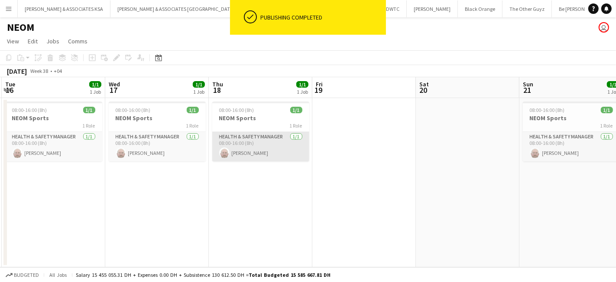 This screenshot has height=282, width=616. What do you see at coordinates (78, 41) in the screenshot?
I see `a: Comms` at bounding box center [78, 41].